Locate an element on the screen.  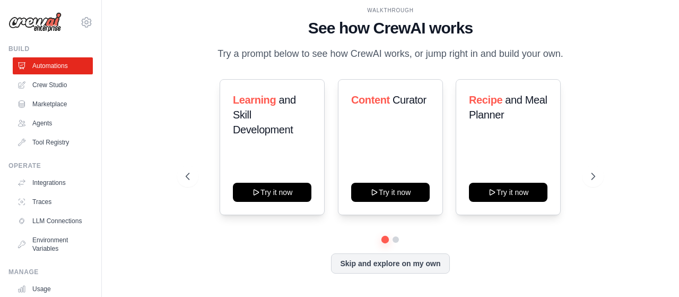
a: Tool Registry is located at coordinates (53, 142).